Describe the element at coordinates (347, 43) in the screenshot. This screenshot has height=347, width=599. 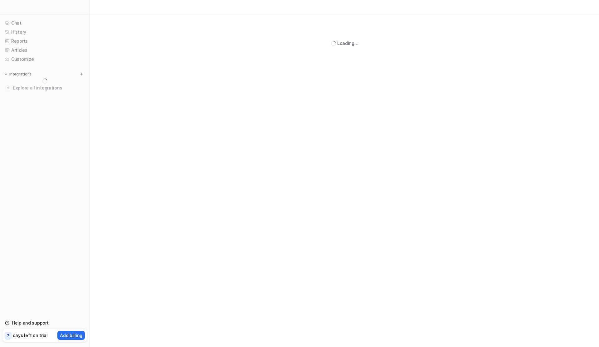
I see `div: Loading...` at that location.